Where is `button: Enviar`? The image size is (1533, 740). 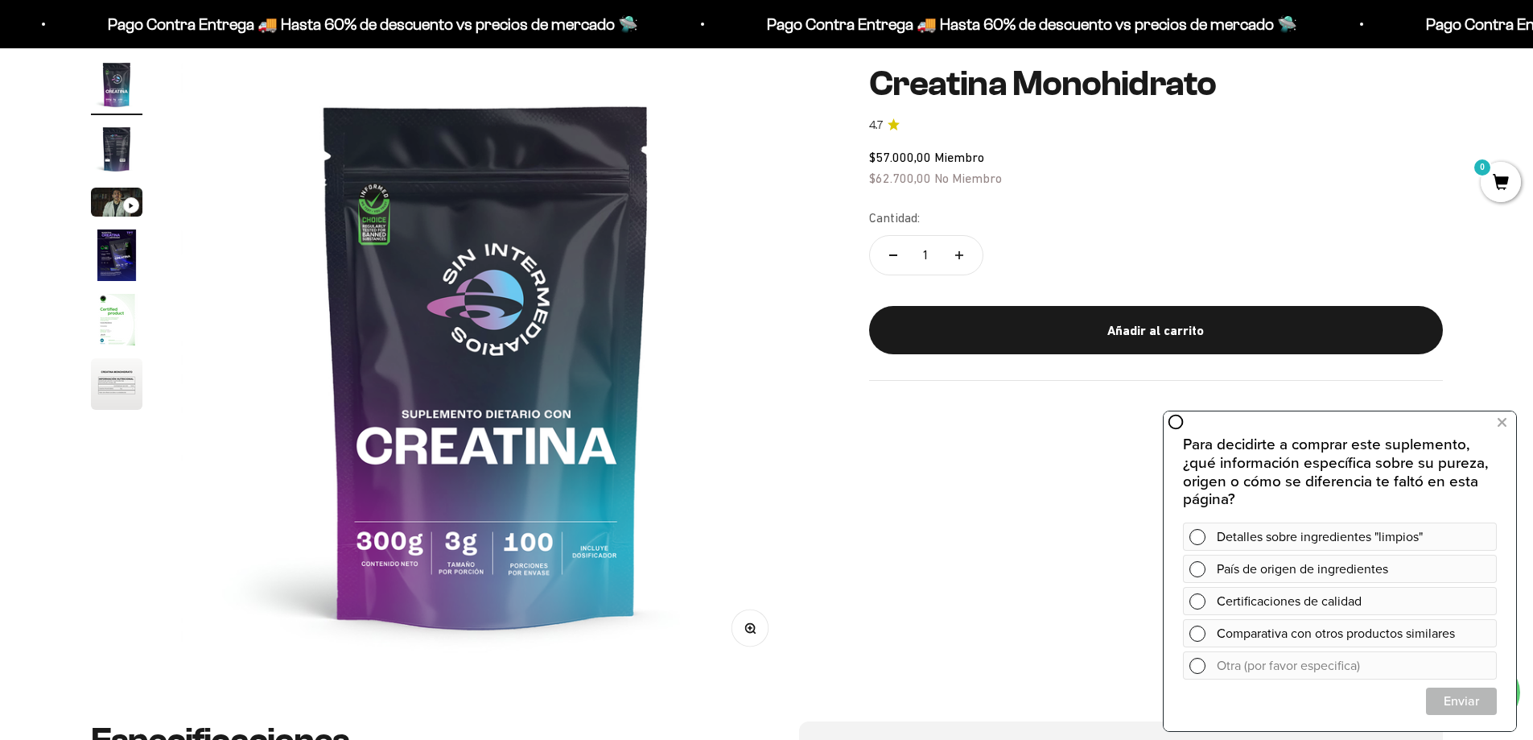 button: Enviar is located at coordinates (298, 291).